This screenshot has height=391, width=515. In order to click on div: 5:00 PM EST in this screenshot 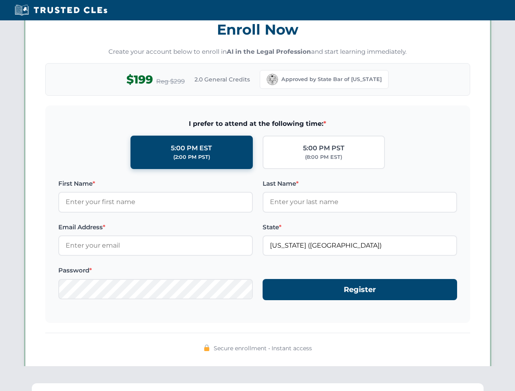, I will do `click(191, 148)`.